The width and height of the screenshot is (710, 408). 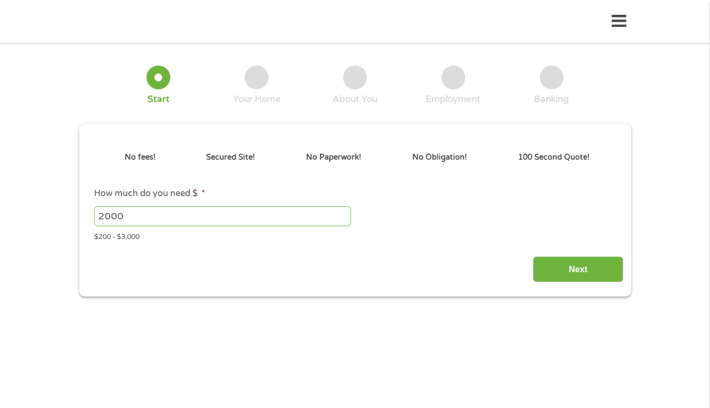 I want to click on label: How much do you need $, so click(x=150, y=194).